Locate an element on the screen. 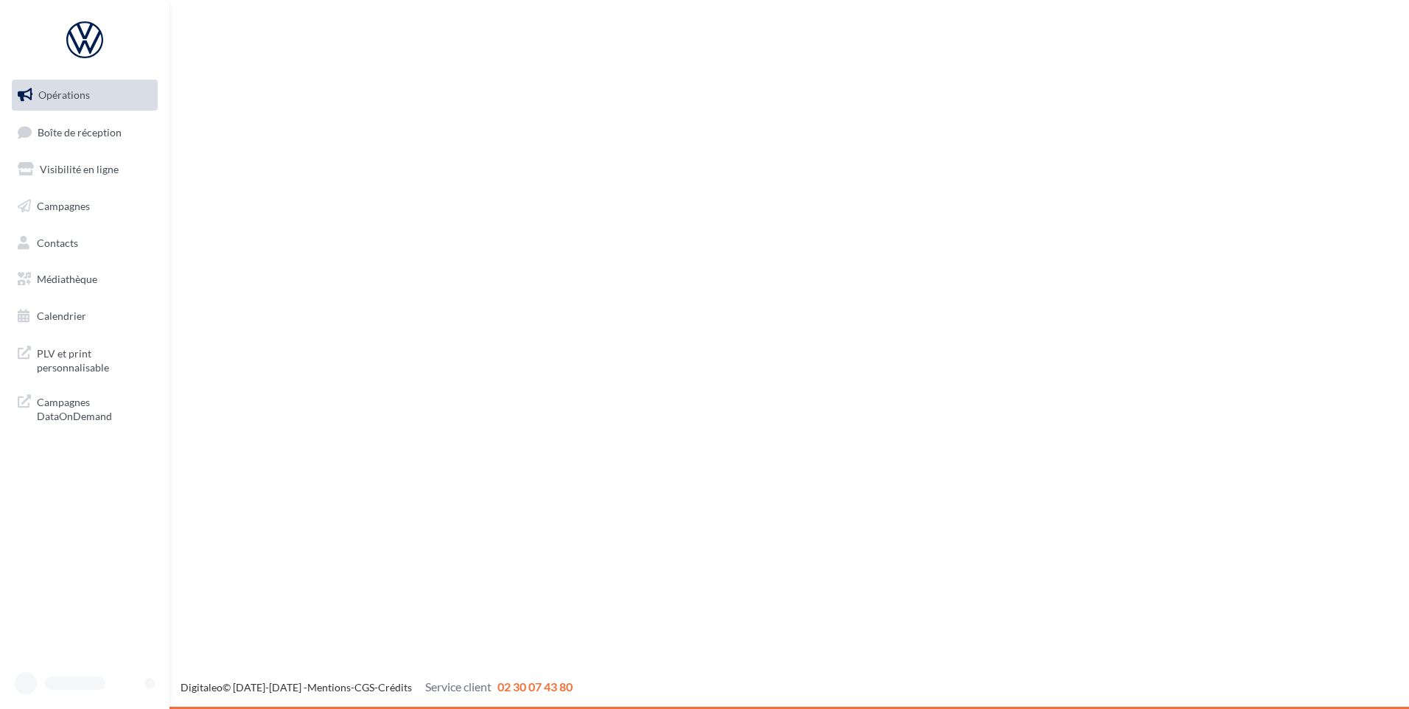  a: Campagnes DataOnDemand is located at coordinates (85, 408).